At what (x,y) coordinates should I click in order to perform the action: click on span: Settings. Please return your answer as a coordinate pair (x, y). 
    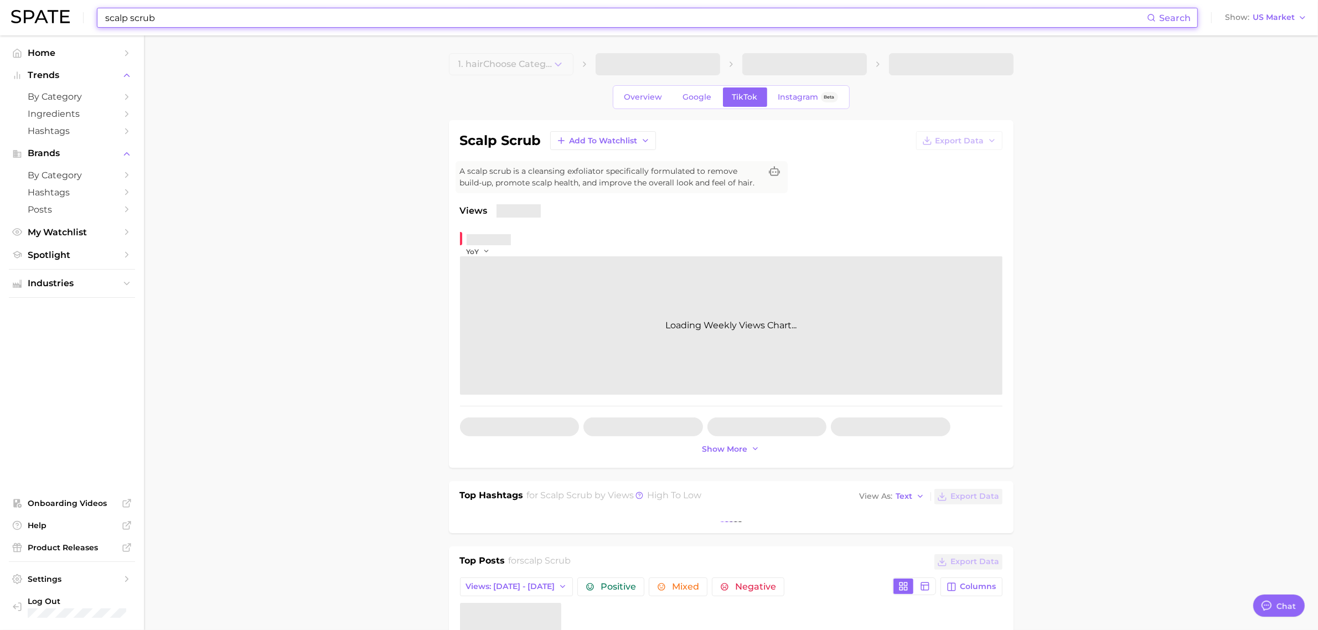
    Looking at the image, I should click on (72, 579).